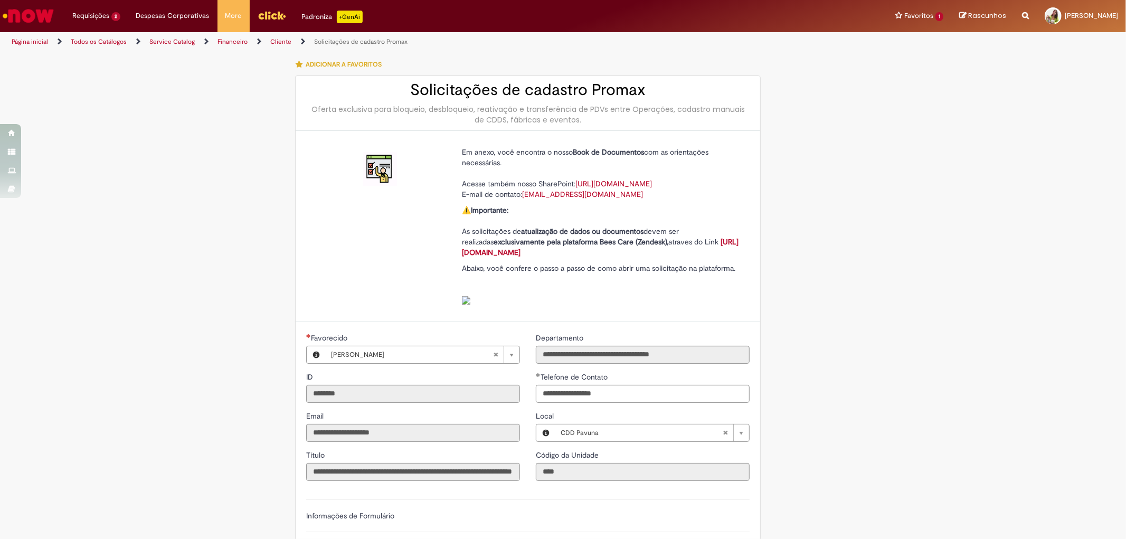 This screenshot has height=539, width=1126. I want to click on strong: Book de Documentos, so click(608, 152).